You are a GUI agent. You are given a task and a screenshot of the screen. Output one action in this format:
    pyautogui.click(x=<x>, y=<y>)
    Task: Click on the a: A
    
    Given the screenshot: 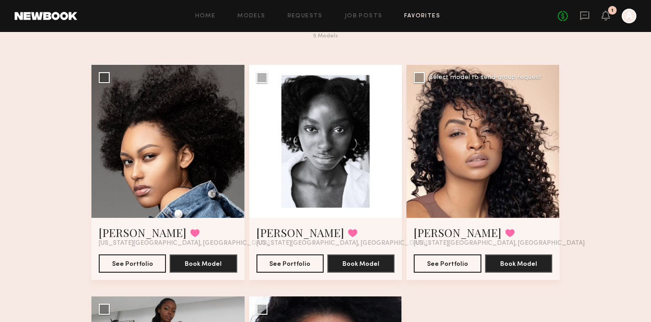 What is the action you would take?
    pyautogui.click(x=629, y=16)
    